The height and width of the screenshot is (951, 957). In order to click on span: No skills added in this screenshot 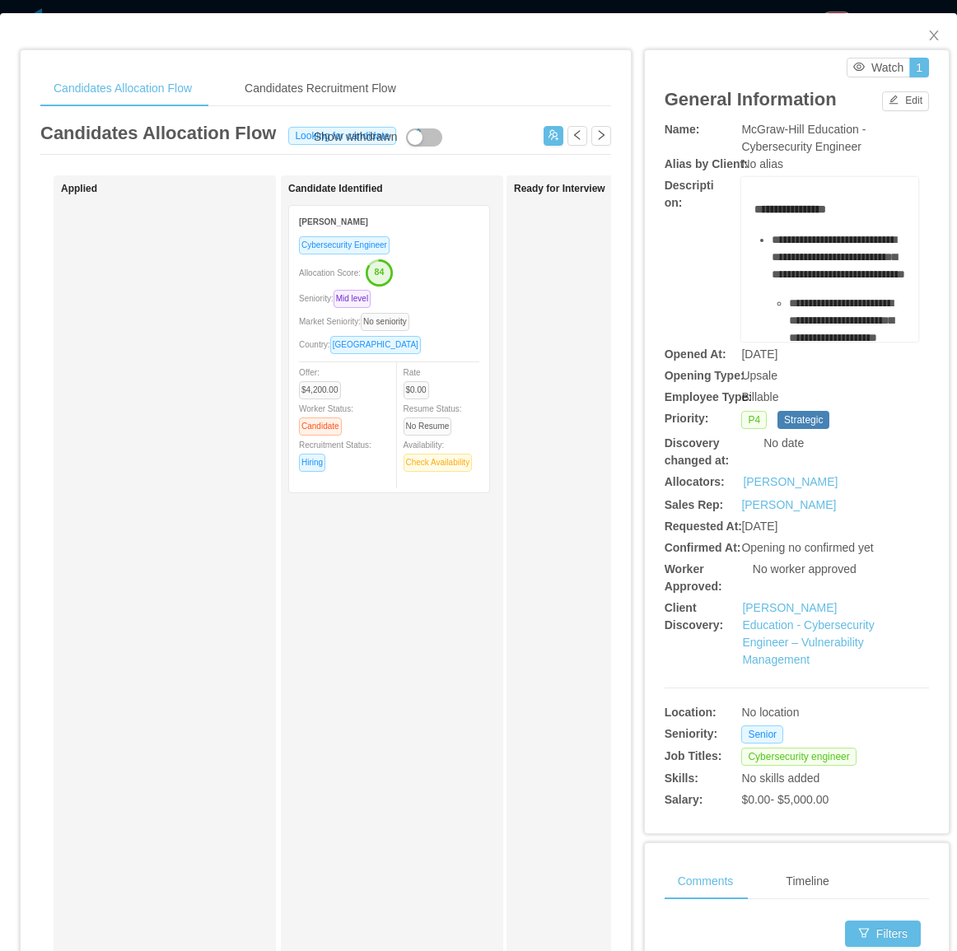, I will do `click(780, 778)`.